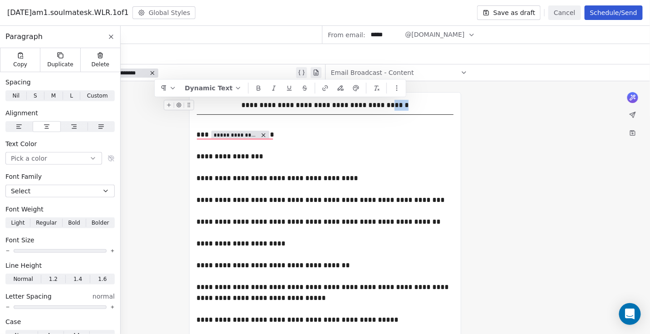  I want to click on span: Copy, so click(20, 64).